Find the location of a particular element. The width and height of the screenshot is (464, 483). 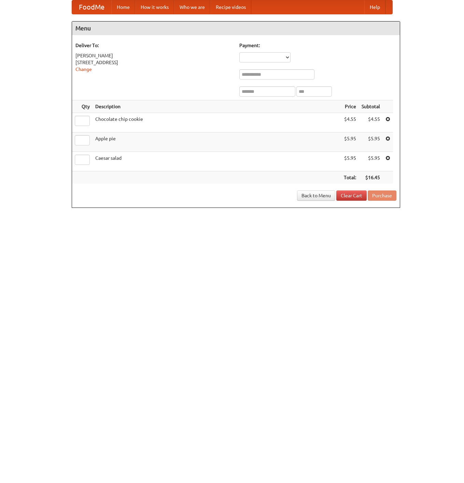

a: Who we are is located at coordinates (192, 7).